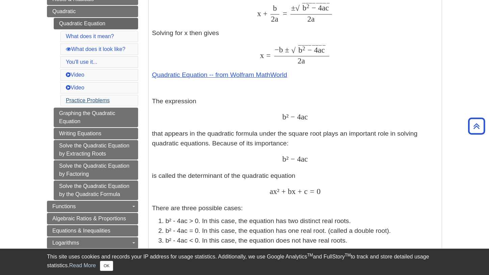 The image size is (489, 275). I want to click on a: Writing Equations, so click(96, 134).